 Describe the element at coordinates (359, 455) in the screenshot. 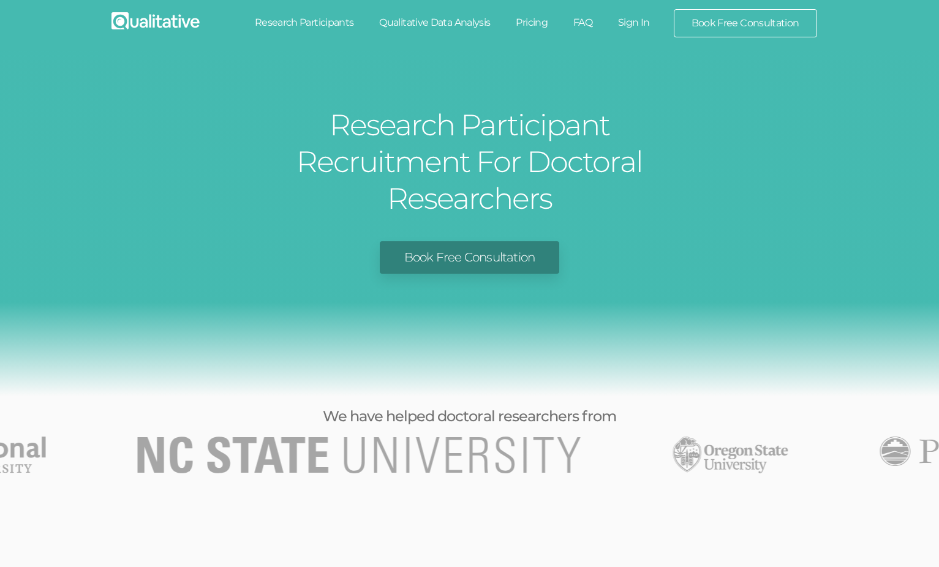

I see `li: 24 of 49` at that location.